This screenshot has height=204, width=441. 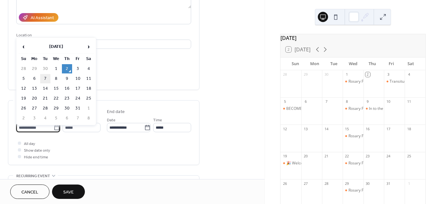 I want to click on span: Date, so click(x=111, y=120).